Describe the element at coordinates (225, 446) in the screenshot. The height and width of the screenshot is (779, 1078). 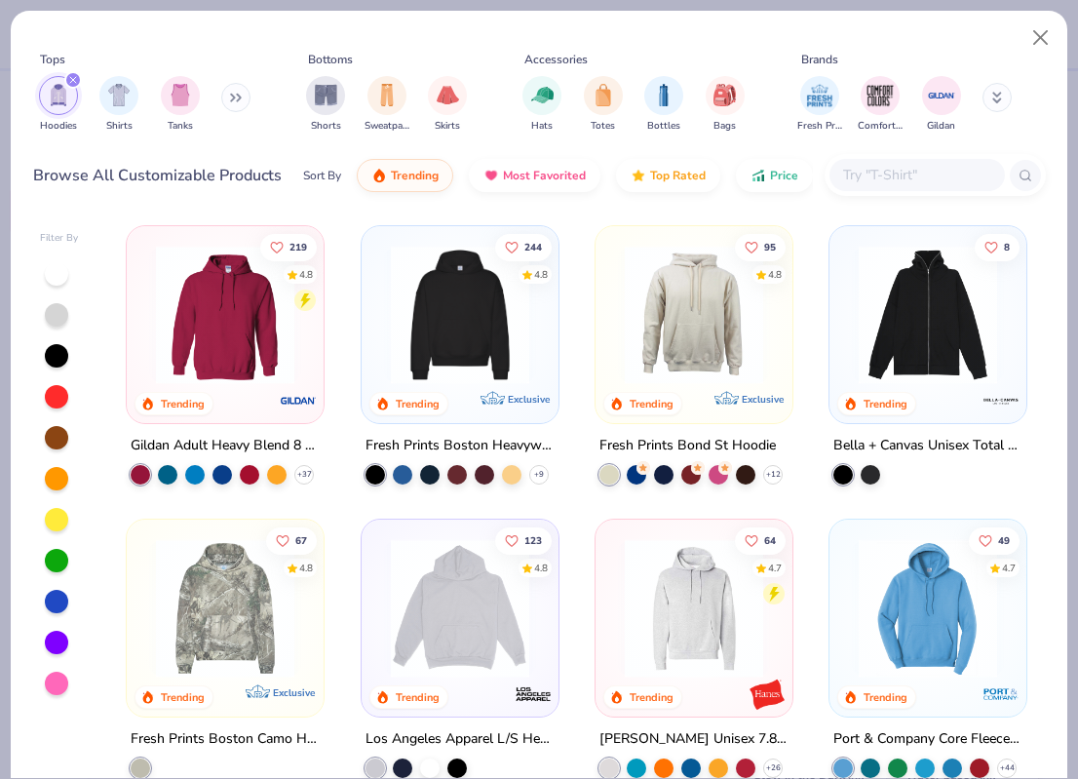
I see `div: Gildan Adult Heavy Blend 8 Oz. 50/50 Hooded Sweatshirt` at that location.